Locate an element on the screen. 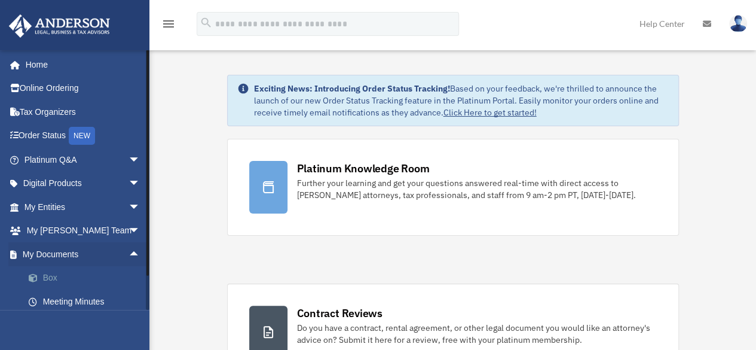  a: Platinum Knowledge Room Further your learning and get your questions answered real-time with dire... is located at coordinates (453, 187).